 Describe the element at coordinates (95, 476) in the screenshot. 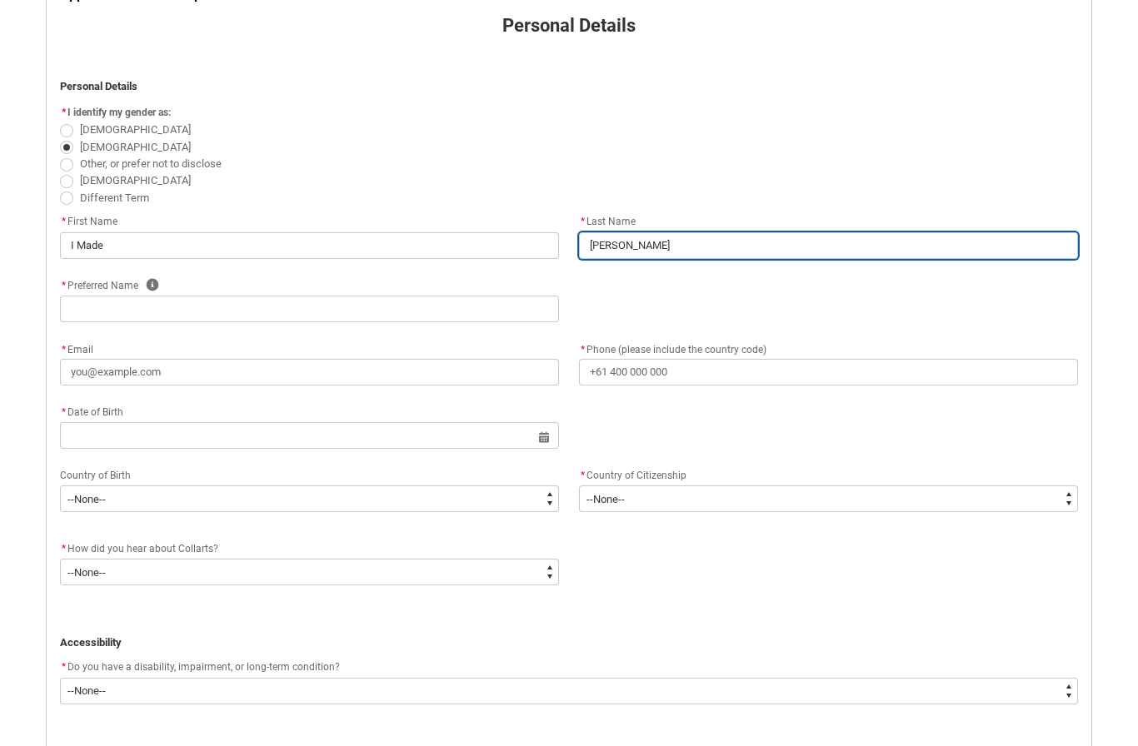

I see `span: Country of Birth` at that location.